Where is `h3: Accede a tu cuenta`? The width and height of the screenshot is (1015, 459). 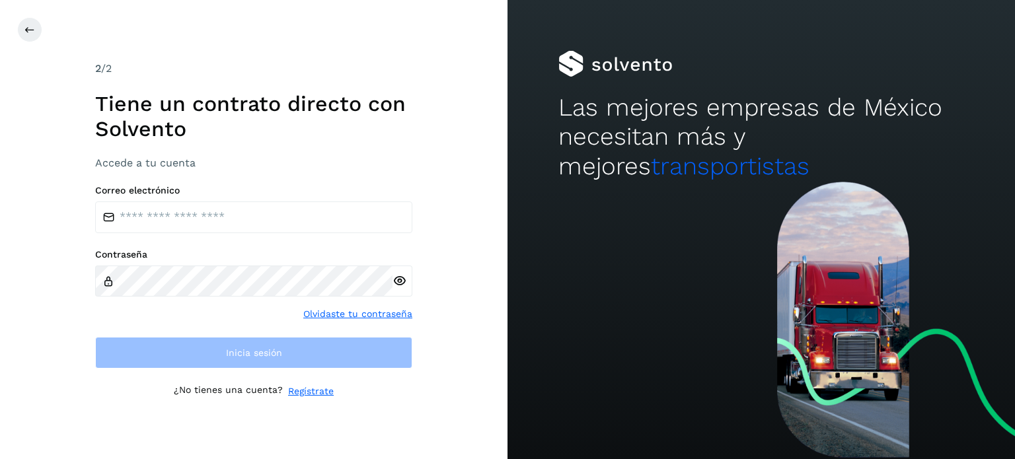
h3: Accede a tu cuenta is located at coordinates (254, 163).